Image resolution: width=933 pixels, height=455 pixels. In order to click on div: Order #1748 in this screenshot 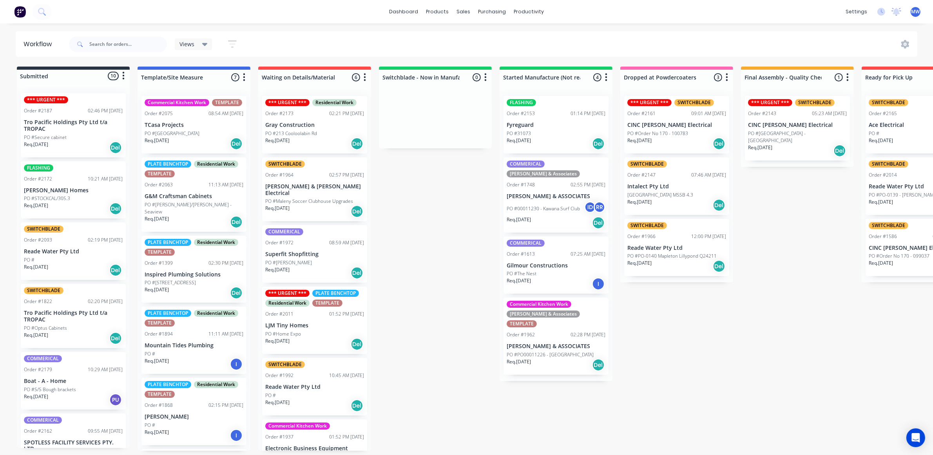, I will do `click(521, 185)`.